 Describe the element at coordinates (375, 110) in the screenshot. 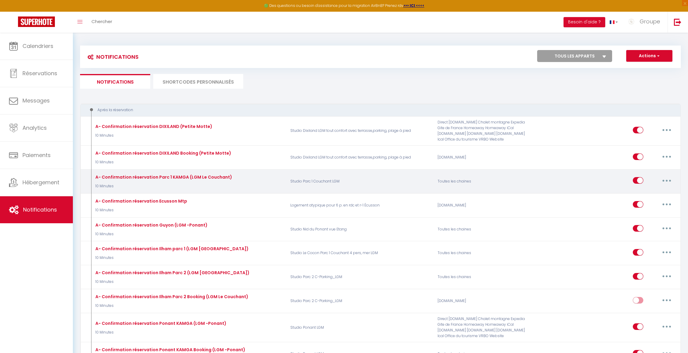

I see `div: Après la réservation` at that location.